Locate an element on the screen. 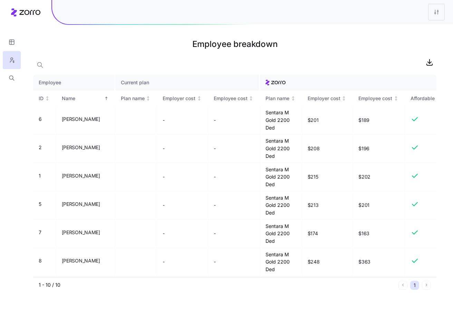 The height and width of the screenshot is (315, 453). div: ID is located at coordinates (41, 98).